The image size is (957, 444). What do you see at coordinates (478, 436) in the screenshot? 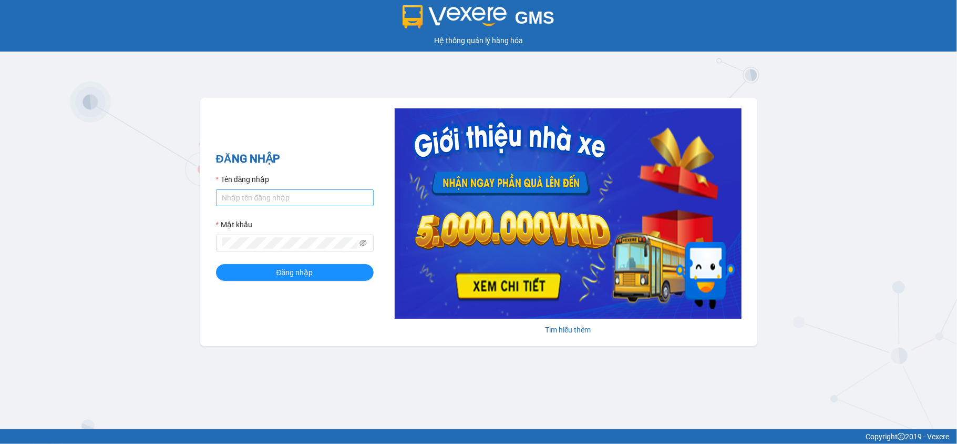
I see `div: Copyright 2019 - Vexere` at bounding box center [478, 436].